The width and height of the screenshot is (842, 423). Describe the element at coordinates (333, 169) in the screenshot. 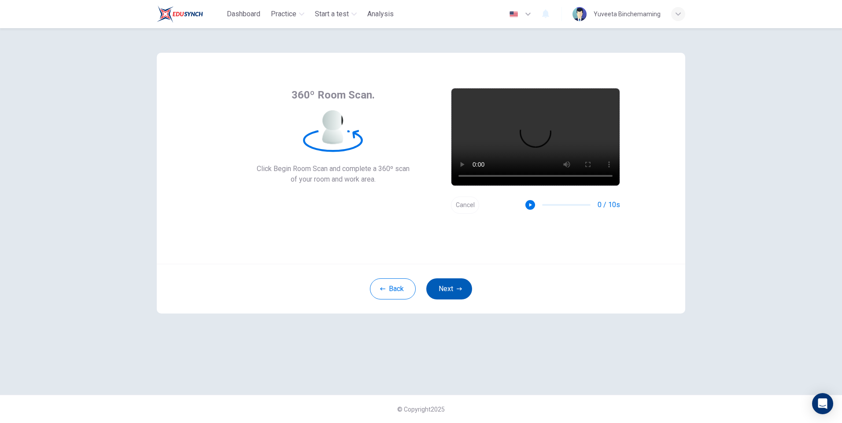

I see `span: Click Begin Room Scan and complete a 360º scan` at that location.